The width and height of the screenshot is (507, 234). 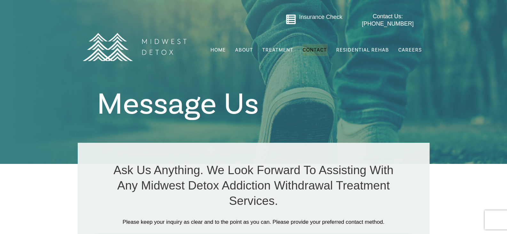 What do you see at coordinates (134, 47) in the screenshot?
I see `img: MD Logo Horitzontal white-01 (1) (1)` at bounding box center [134, 47].